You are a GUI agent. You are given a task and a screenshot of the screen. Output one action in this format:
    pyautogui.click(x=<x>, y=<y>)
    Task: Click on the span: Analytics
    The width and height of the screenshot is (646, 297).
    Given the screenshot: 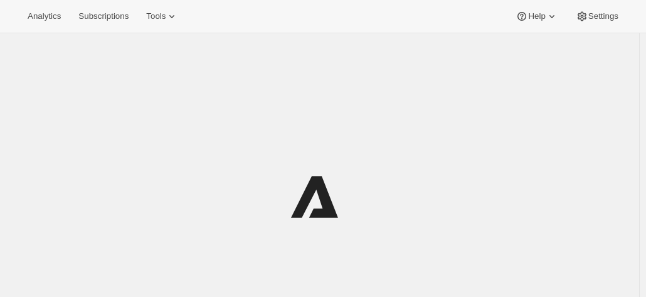 What is the action you would take?
    pyautogui.click(x=44, y=16)
    